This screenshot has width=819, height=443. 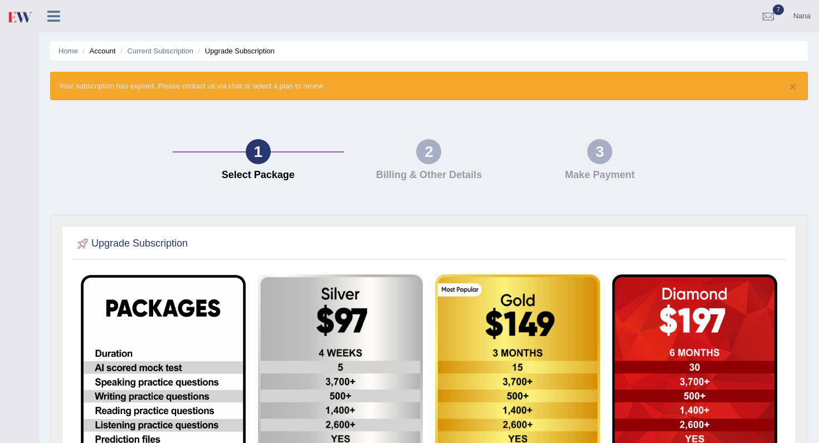 What do you see at coordinates (68, 51) in the screenshot?
I see `a: Home` at bounding box center [68, 51].